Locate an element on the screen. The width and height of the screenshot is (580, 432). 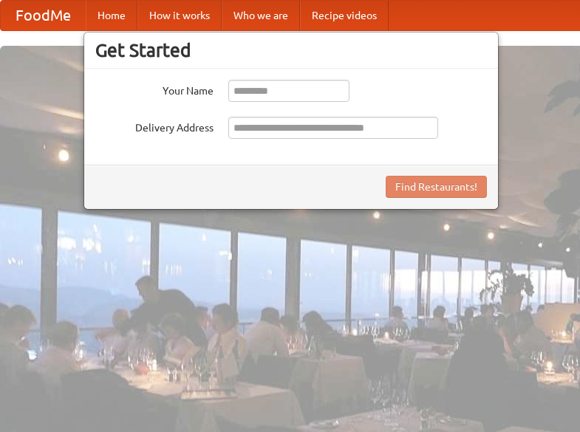
a: Who we are is located at coordinates (261, 16).